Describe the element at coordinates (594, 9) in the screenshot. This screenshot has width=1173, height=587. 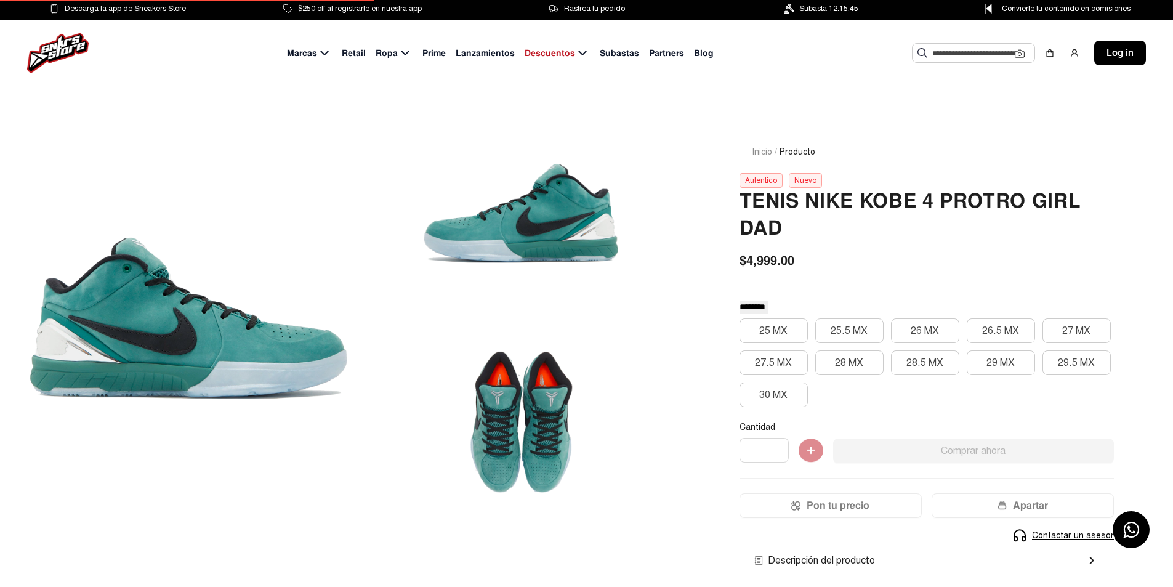
I see `span: Rastrea tu pedido` at that location.